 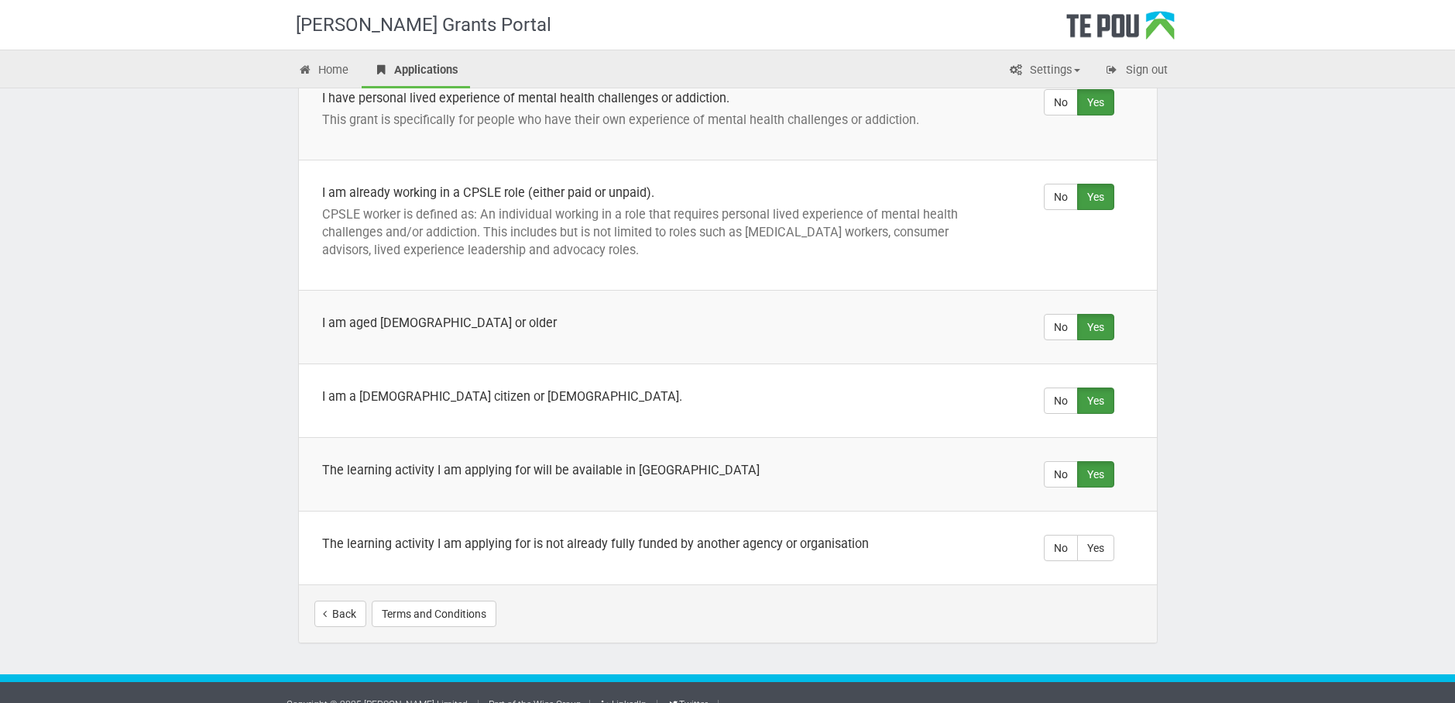 I want to click on a: Back, so click(x=340, y=613).